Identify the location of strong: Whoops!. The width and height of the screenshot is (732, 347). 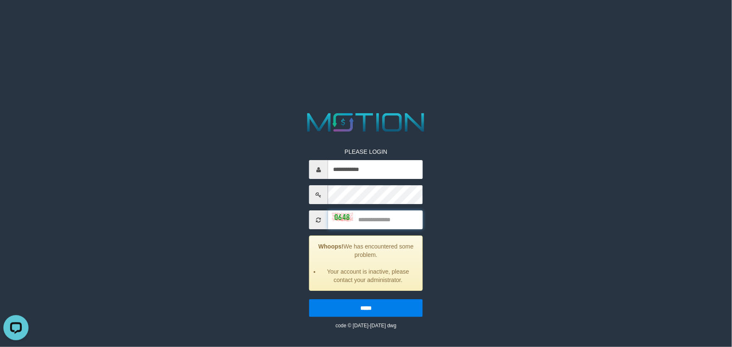
(331, 247).